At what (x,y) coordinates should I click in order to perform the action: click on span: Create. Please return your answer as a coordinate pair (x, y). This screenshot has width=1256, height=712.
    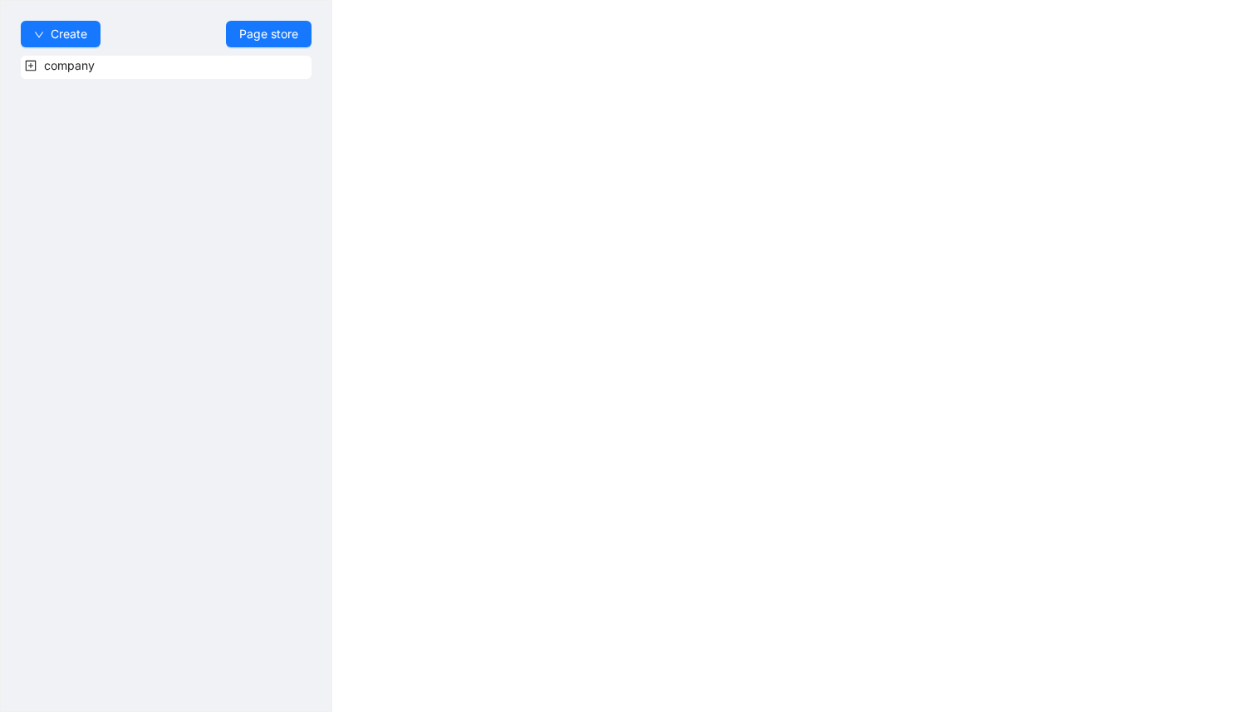
    Looking at the image, I should click on (69, 34).